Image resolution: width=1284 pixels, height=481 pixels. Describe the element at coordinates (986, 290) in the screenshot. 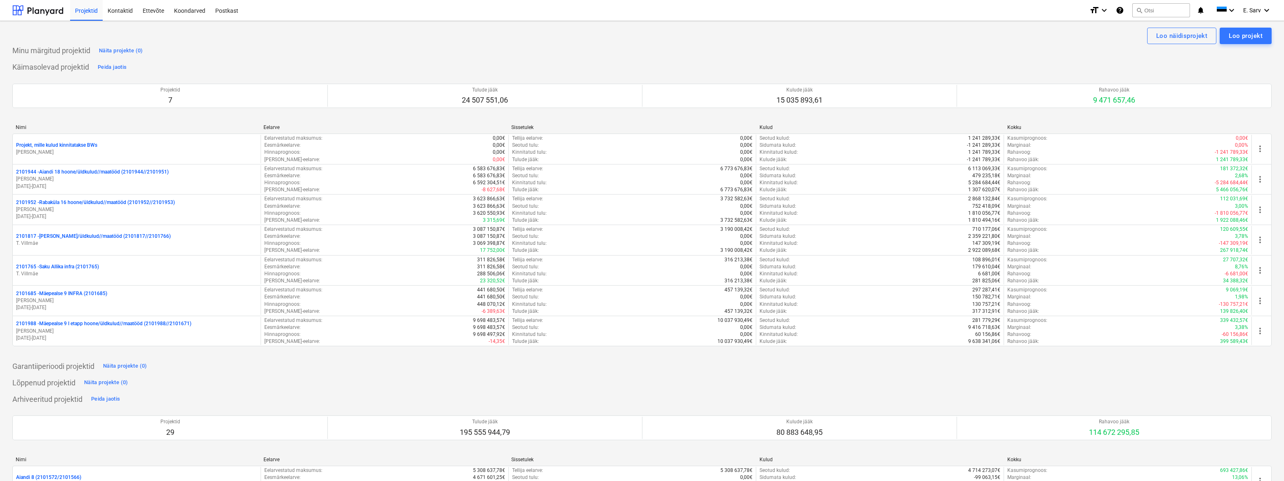

I see `p: 297 287,41€` at that location.